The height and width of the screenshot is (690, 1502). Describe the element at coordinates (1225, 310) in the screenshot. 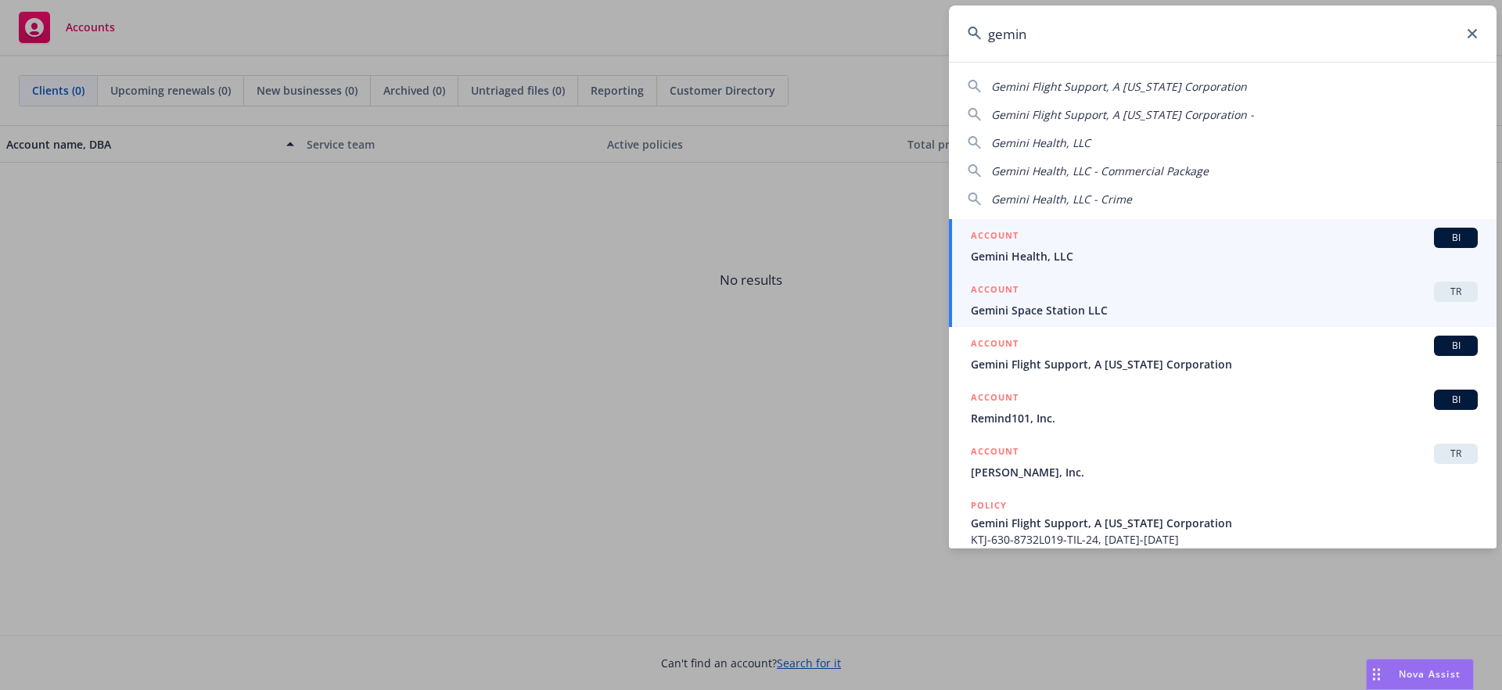

I see `span: Gemini Space Station LLC` at that location.